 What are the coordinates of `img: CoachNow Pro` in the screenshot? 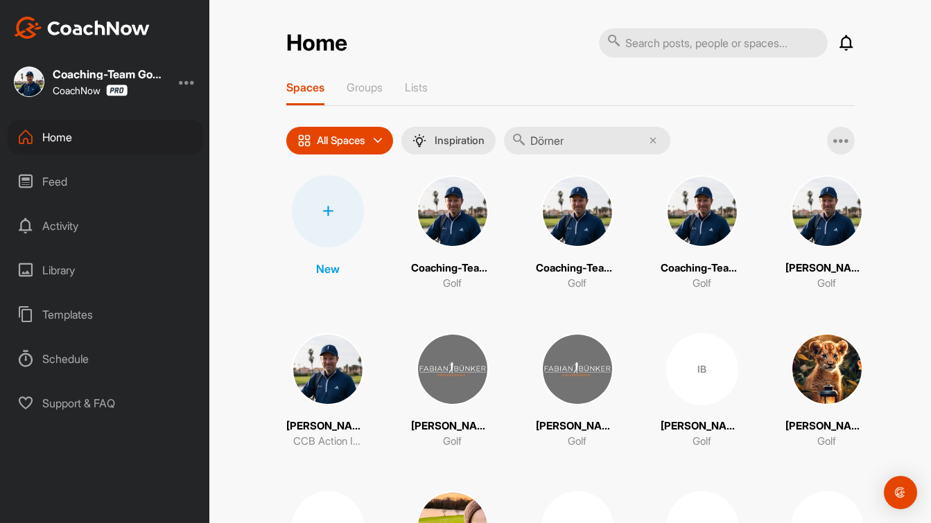 It's located at (116, 90).